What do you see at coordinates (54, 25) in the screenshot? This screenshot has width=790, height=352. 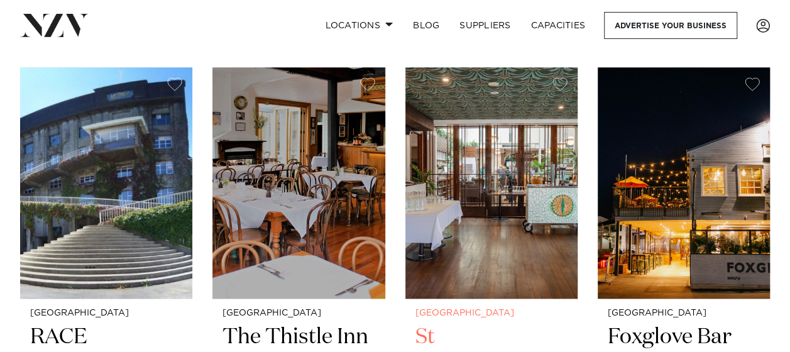 I see `img: nzv-logo.png` at bounding box center [54, 25].